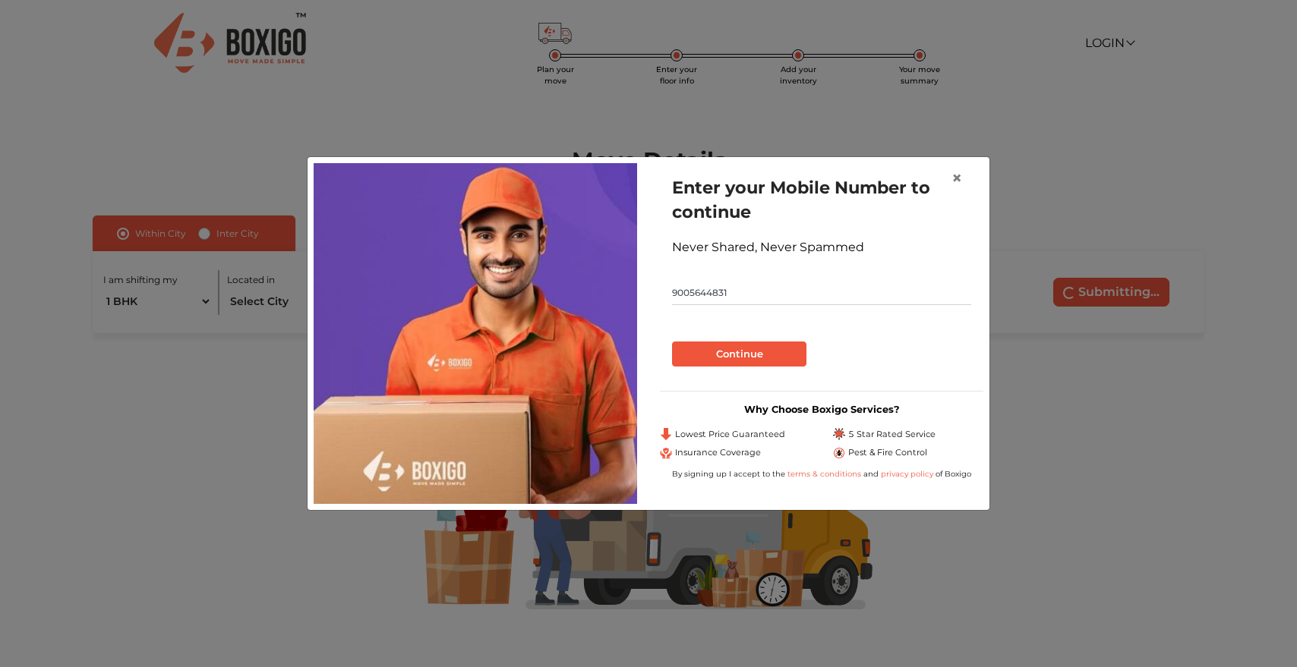 The image size is (1297, 667). Describe the element at coordinates (821, 409) in the screenshot. I see `h3: Why Choose Boxigo Services?` at that location.